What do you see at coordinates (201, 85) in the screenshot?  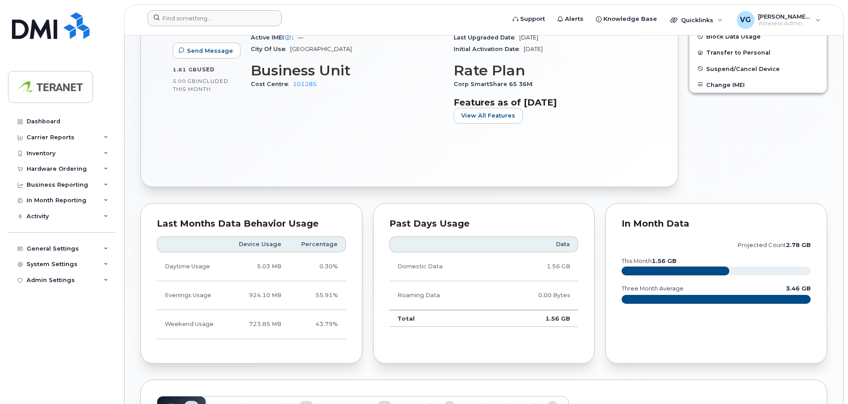 I see `span: included this month` at bounding box center [201, 85].